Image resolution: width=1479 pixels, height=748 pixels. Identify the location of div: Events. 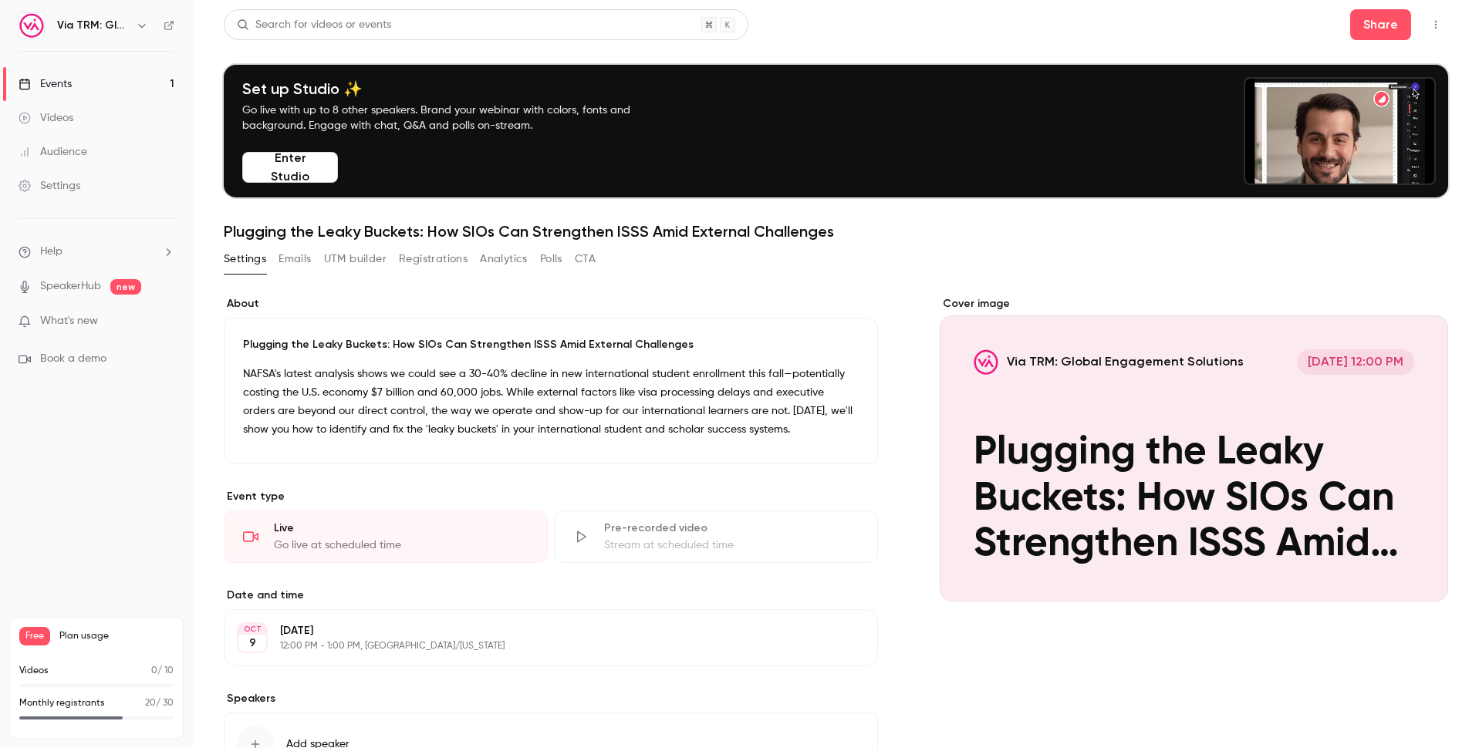
(45, 84).